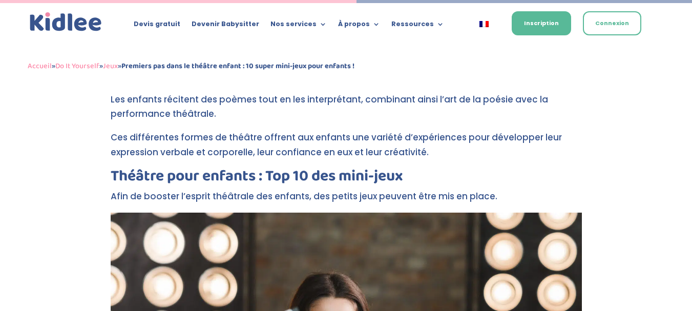 The width and height of the screenshot is (692, 311). What do you see at coordinates (542, 23) in the screenshot?
I see `a: Inscription` at bounding box center [542, 23].